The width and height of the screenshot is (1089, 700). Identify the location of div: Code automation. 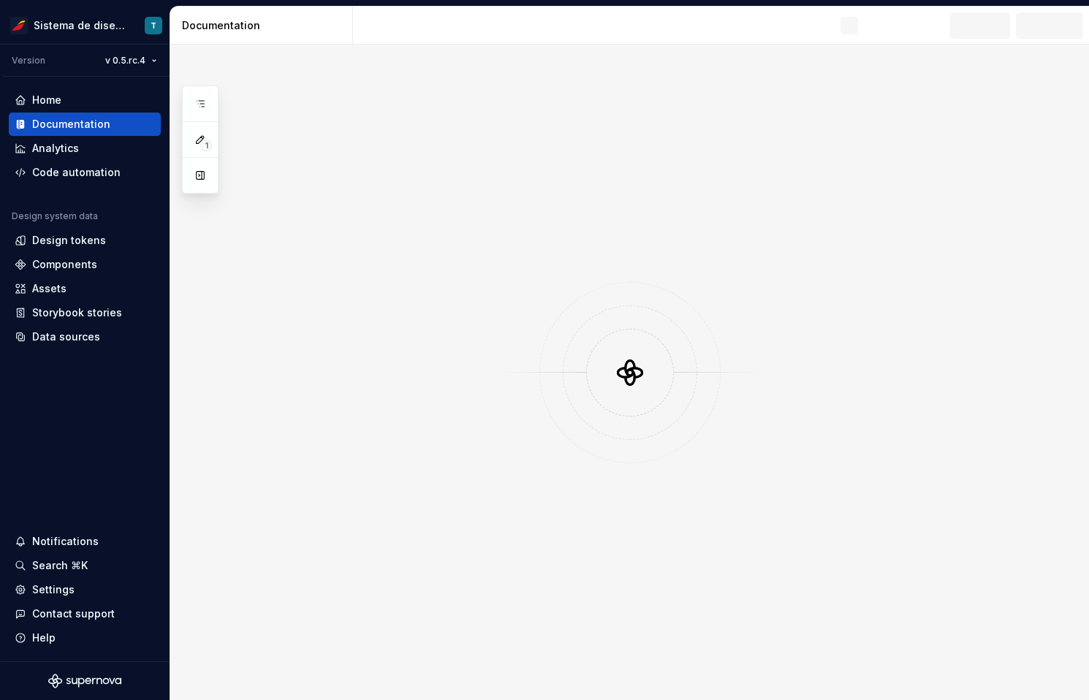
(76, 173).